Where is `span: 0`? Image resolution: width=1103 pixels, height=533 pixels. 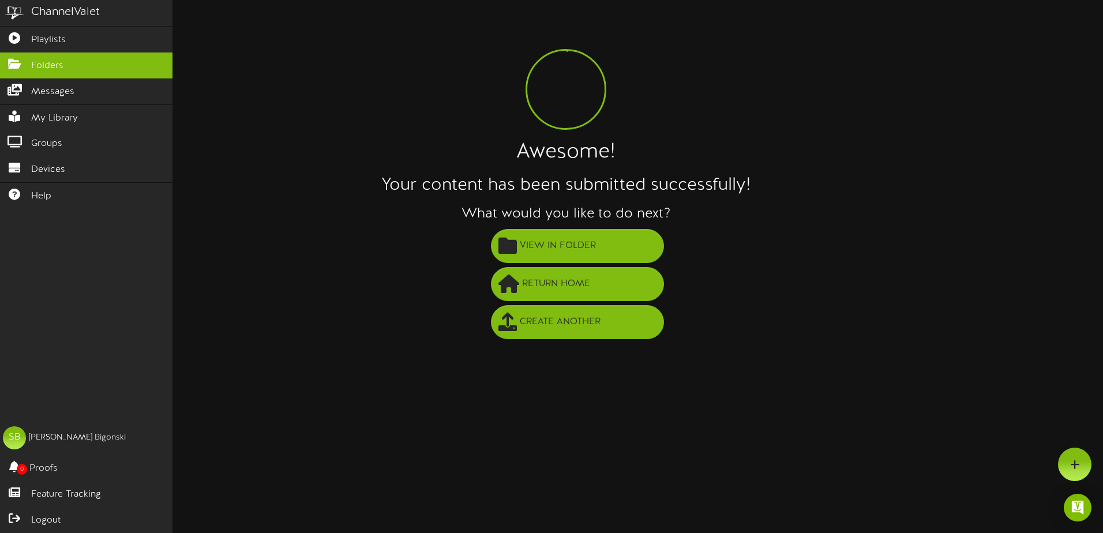
span: 0 is located at coordinates (22, 469).